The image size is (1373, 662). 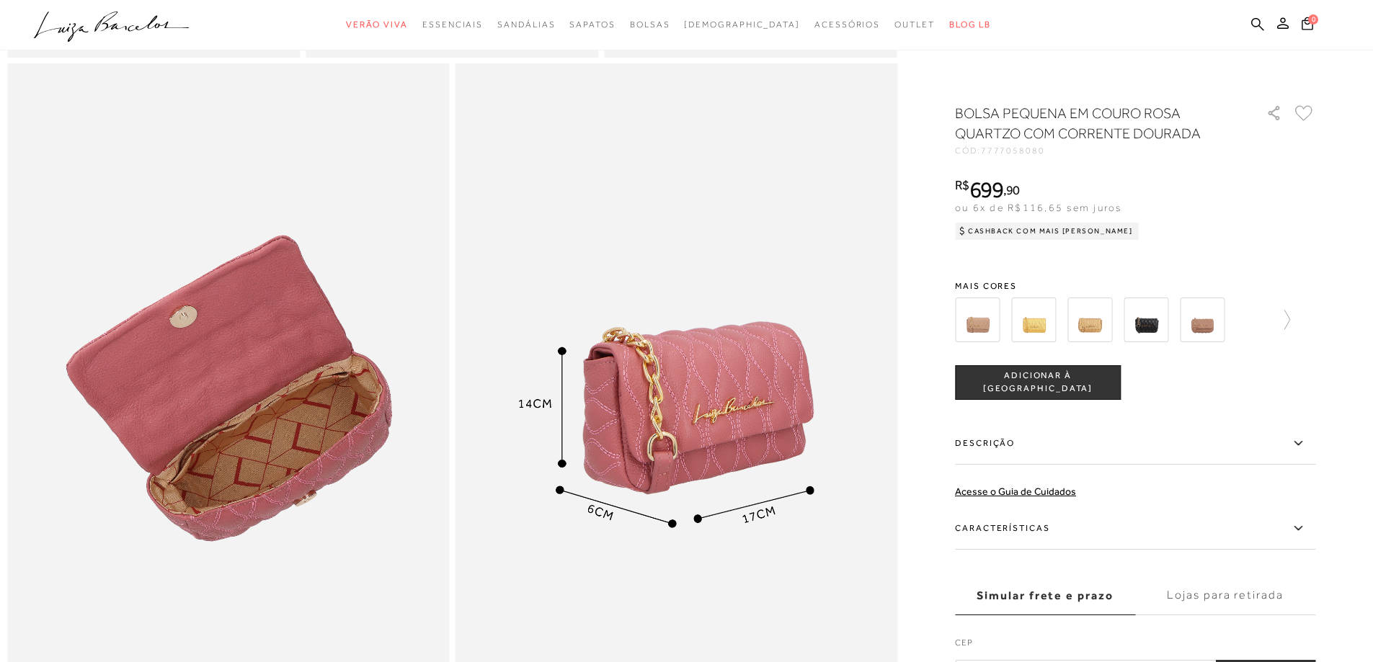 What do you see at coordinates (986, 190) in the screenshot?
I see `span: 699` at bounding box center [986, 190].